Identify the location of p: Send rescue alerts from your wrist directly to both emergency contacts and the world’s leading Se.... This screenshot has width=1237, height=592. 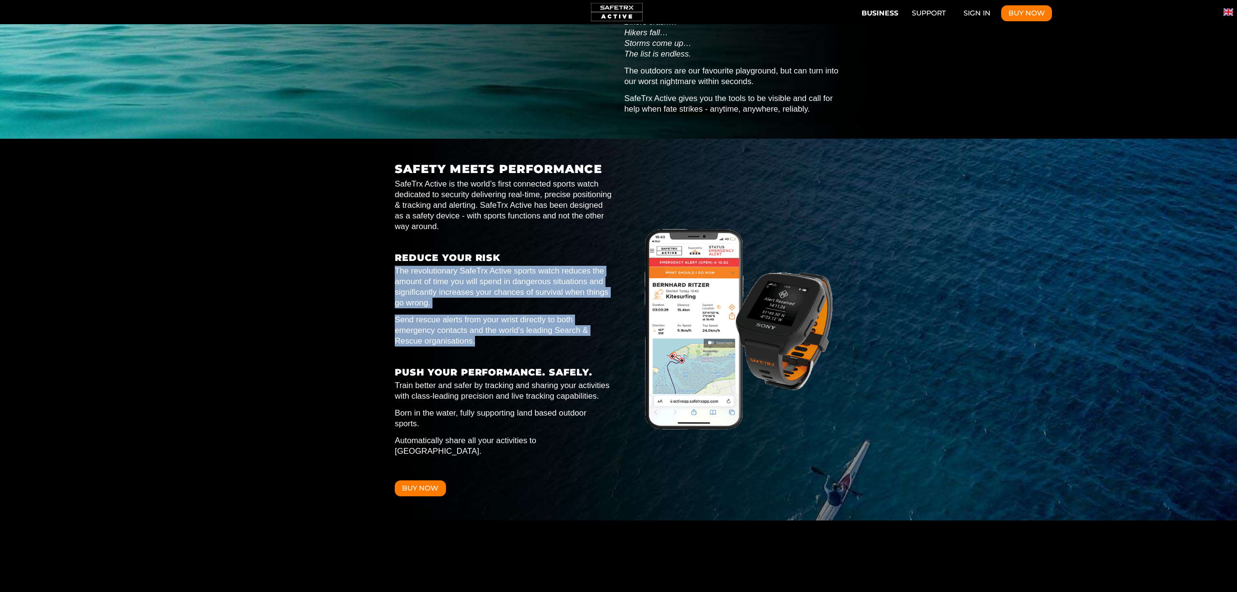
(503, 330).